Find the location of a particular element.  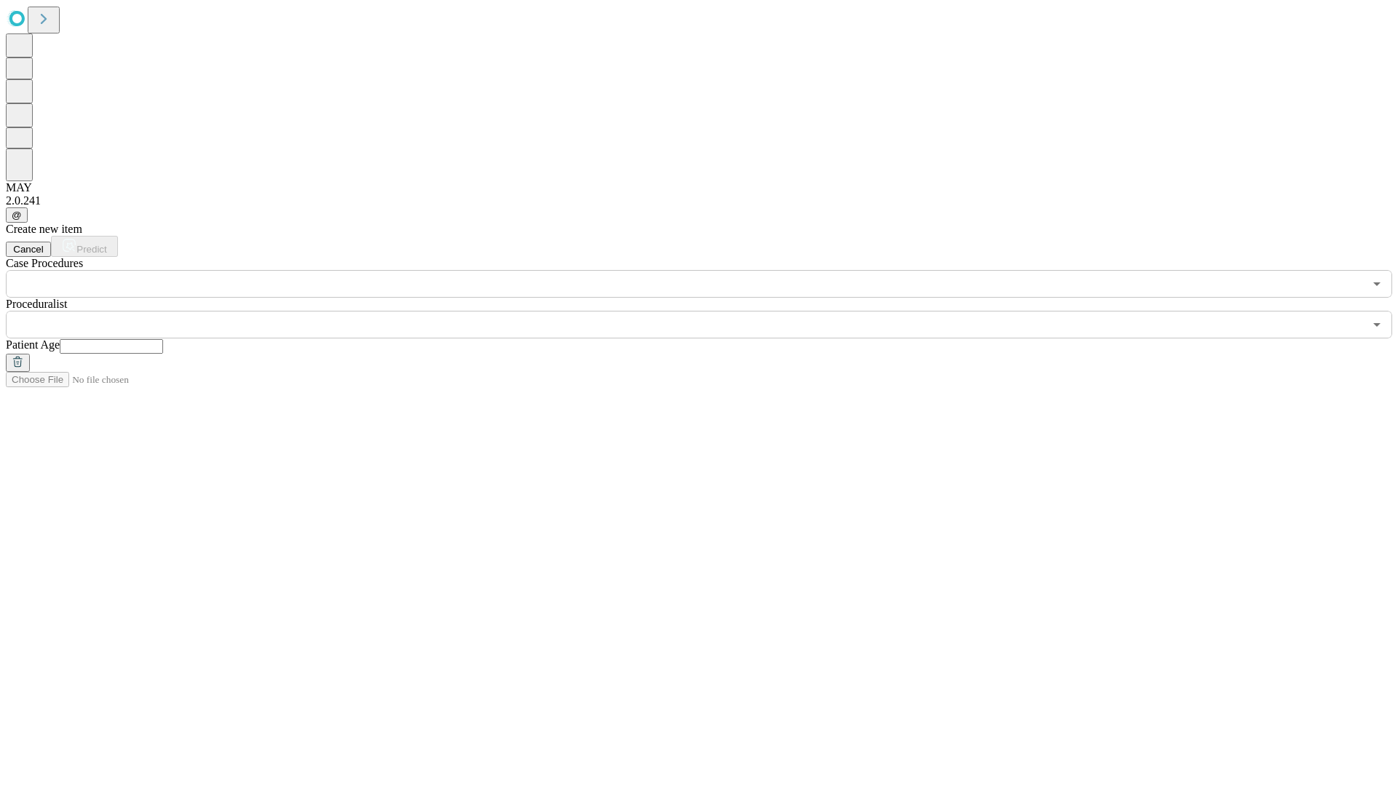

button: Cancel is located at coordinates (28, 249).